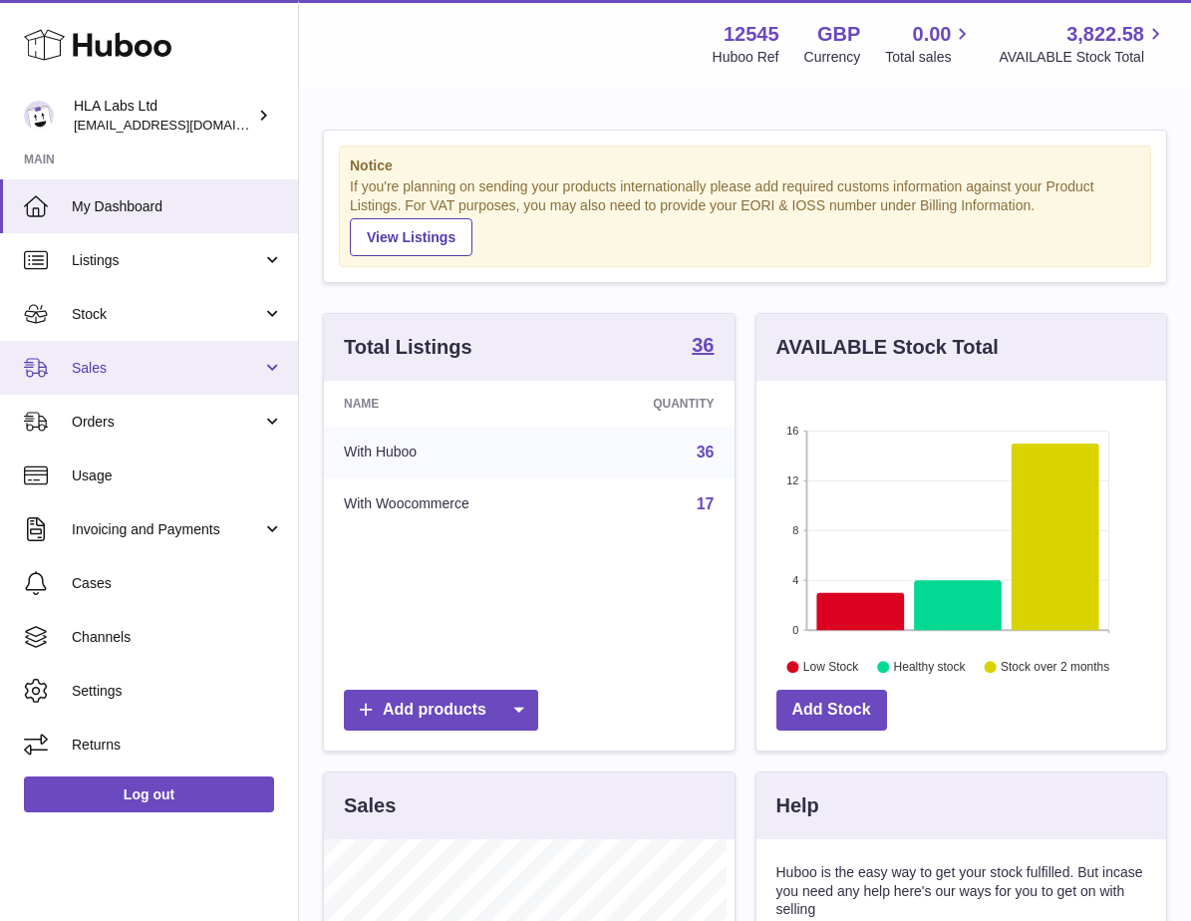 This screenshot has width=1191, height=921. What do you see at coordinates (830, 667) in the screenshot?
I see `text: Low Stock` at bounding box center [830, 667].